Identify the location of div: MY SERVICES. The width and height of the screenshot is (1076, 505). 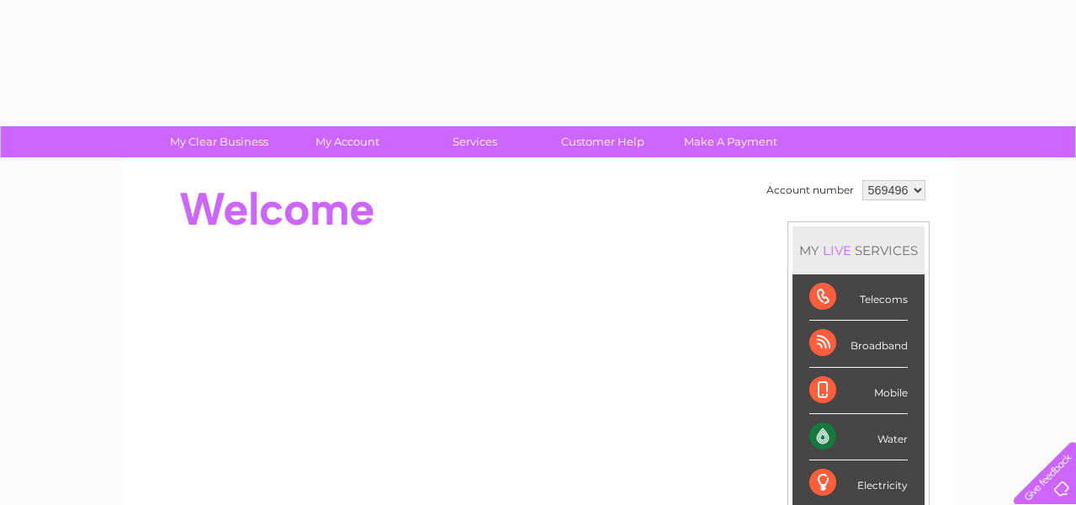
(858, 250).